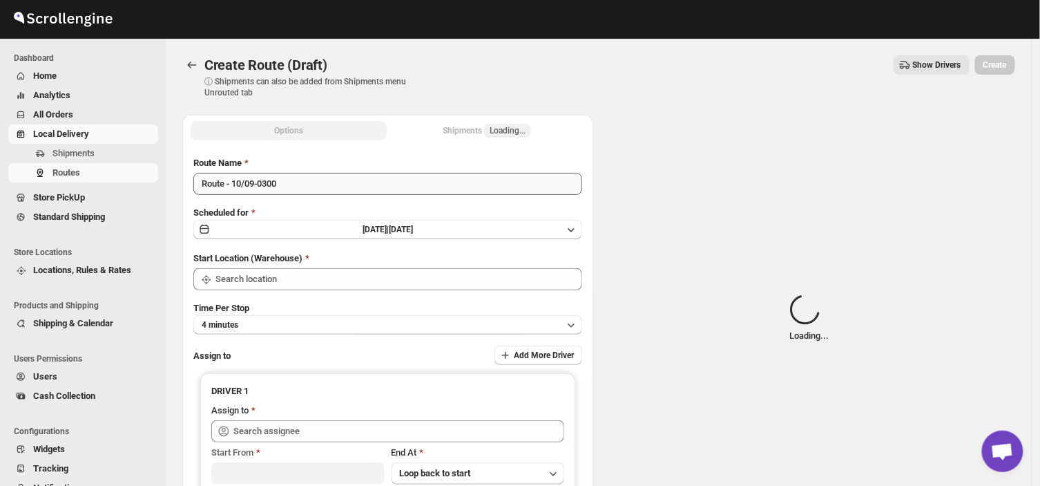  What do you see at coordinates (83, 76) in the screenshot?
I see `button: Home` at bounding box center [83, 76].